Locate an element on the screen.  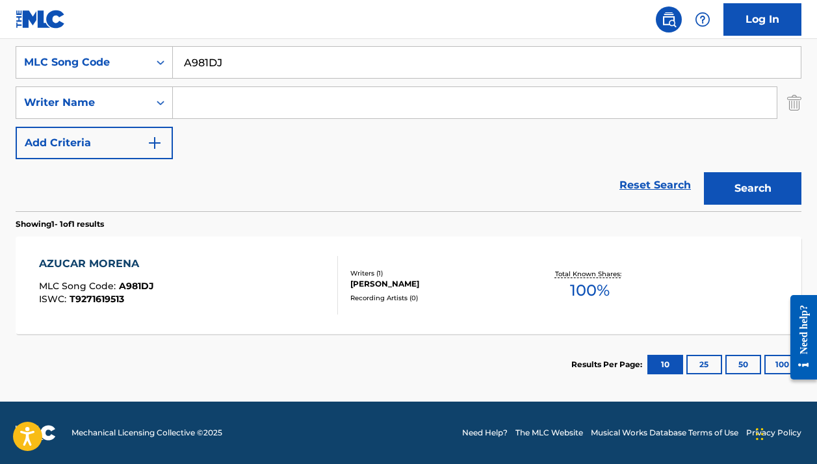
p: Results Per Page: is located at coordinates (608, 365).